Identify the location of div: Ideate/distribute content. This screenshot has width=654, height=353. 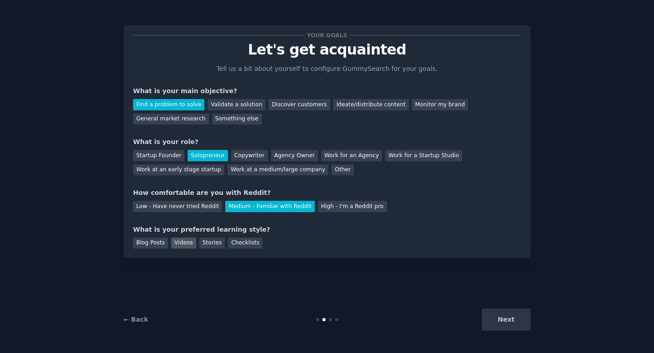
(371, 104).